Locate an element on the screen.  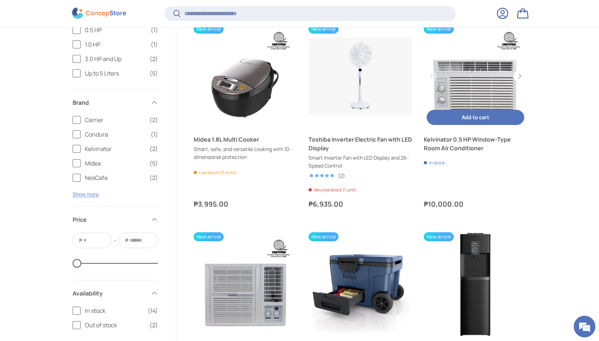
span: 1.0 HP is located at coordinates (116, 44).